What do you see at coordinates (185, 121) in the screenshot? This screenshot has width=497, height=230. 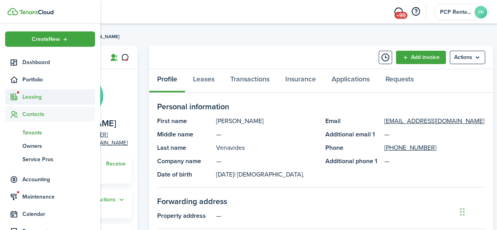 I see `panel-main-title: First name` at bounding box center [185, 121].